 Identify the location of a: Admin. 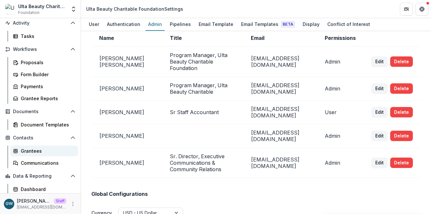
(155, 24).